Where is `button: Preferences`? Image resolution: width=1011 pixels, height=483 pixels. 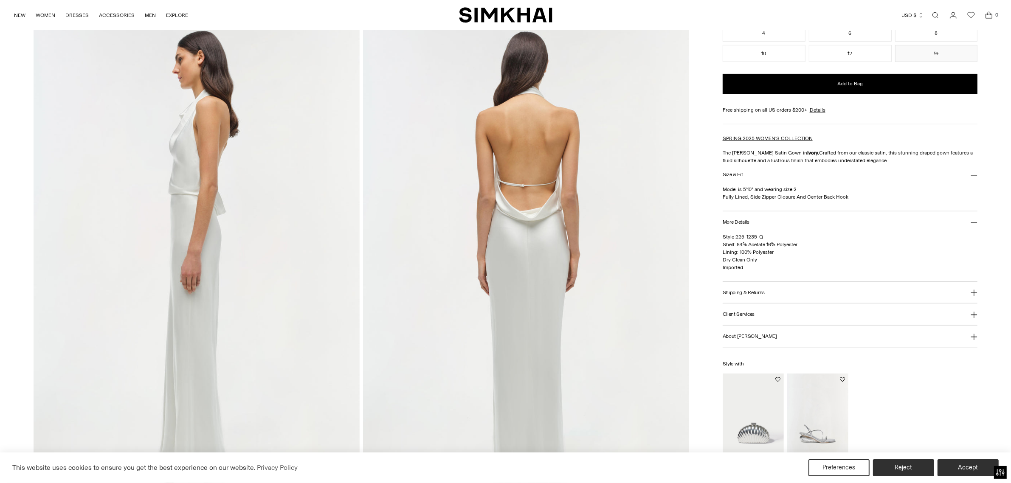 button: Preferences is located at coordinates (839, 468).